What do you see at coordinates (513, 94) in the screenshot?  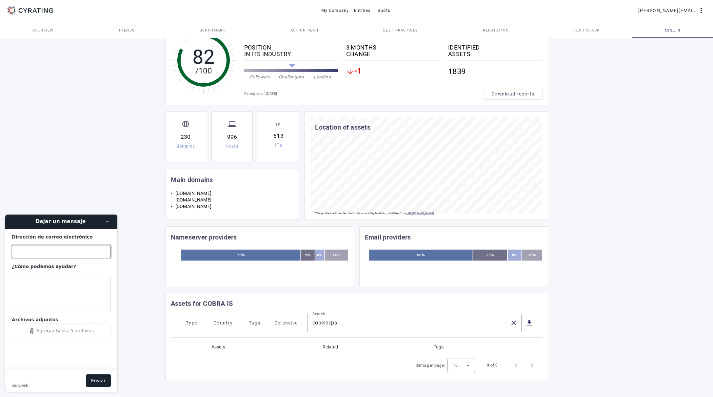 I see `button: Download reports` at bounding box center [513, 94].